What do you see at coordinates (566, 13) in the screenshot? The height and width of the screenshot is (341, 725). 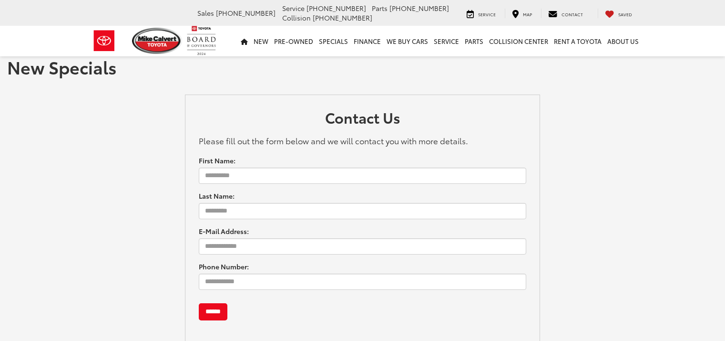 I see `a: Contact` at bounding box center [566, 13].